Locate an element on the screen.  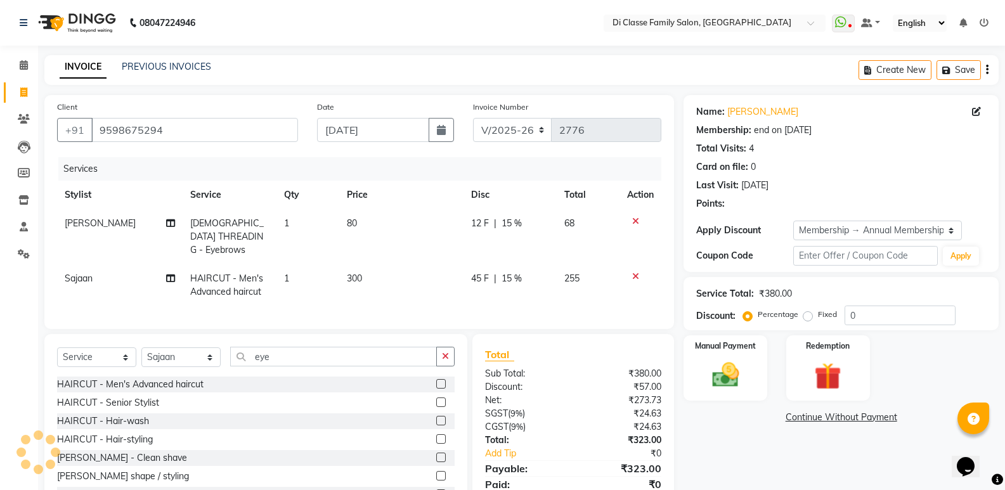
th: Qty is located at coordinates (307, 195).